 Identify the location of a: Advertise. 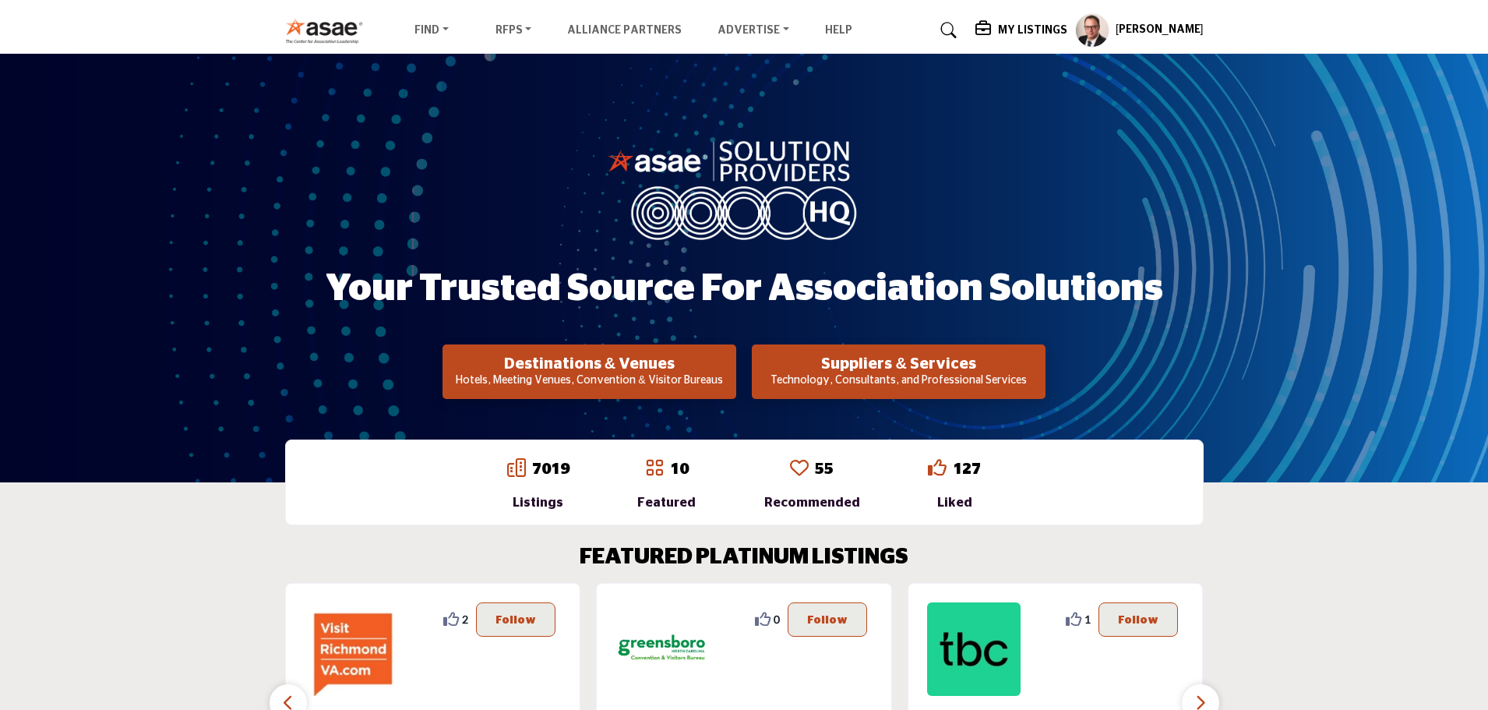
(753, 30).